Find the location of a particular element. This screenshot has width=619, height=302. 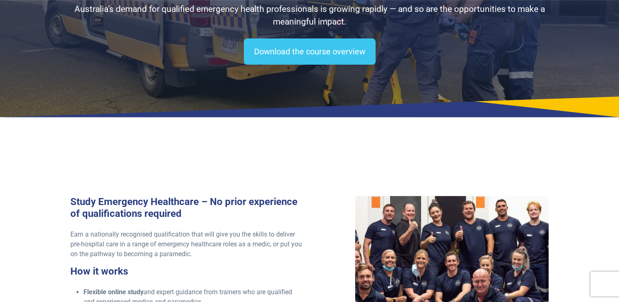

p: Earn a nationally recognised qualification that will give you the skills to deliver pre-hospital ... is located at coordinates (187, 244).